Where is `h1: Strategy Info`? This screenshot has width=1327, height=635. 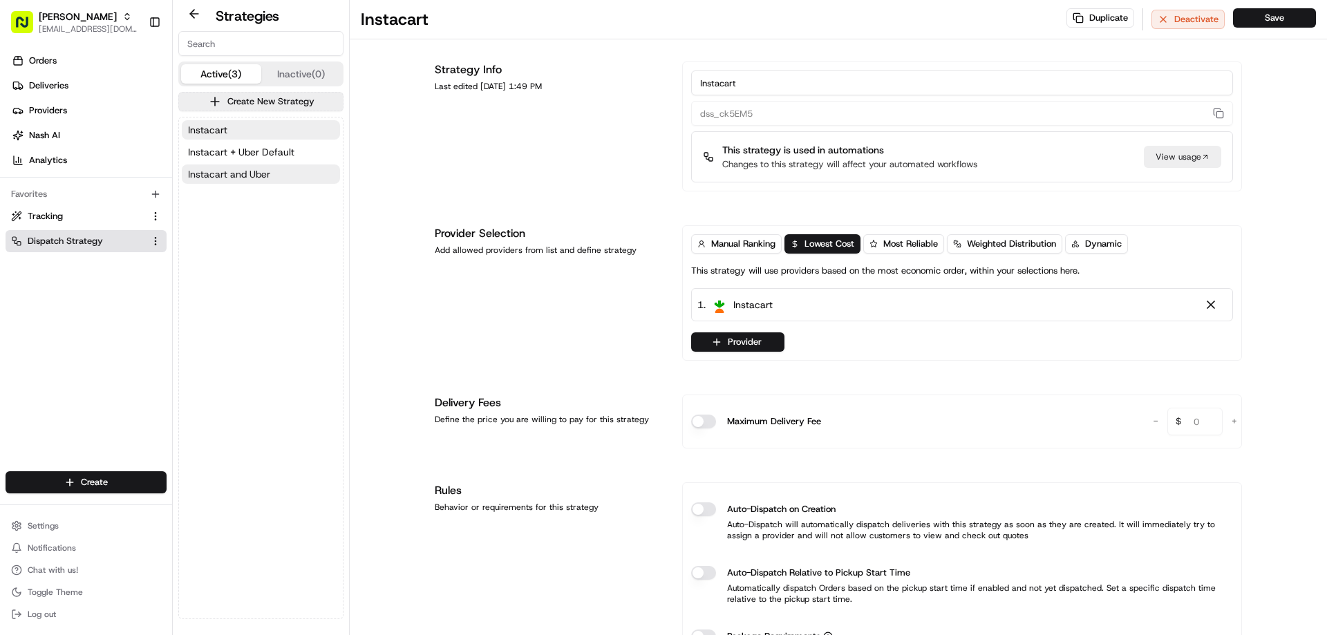 h1: Strategy Info is located at coordinates (550, 70).